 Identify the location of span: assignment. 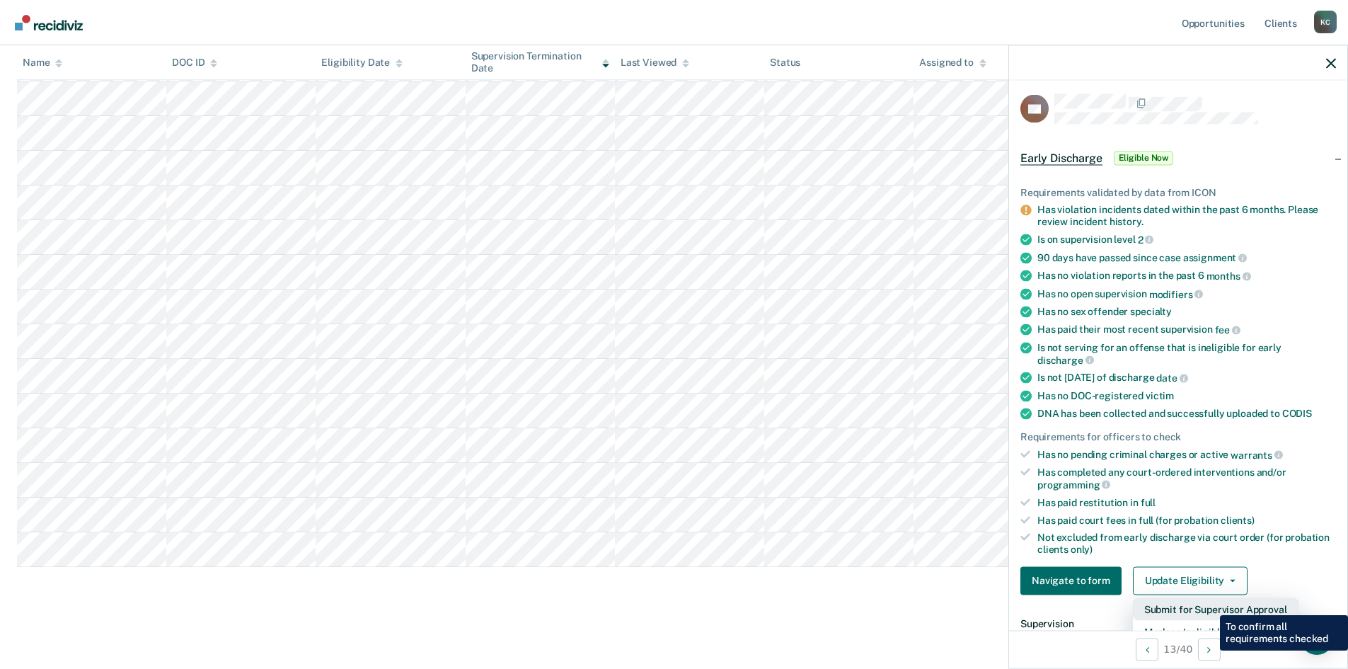
(1215, 258).